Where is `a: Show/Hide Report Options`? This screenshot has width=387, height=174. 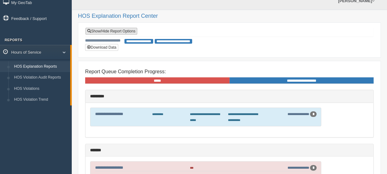
a: Show/Hide Report Options is located at coordinates (111, 31).